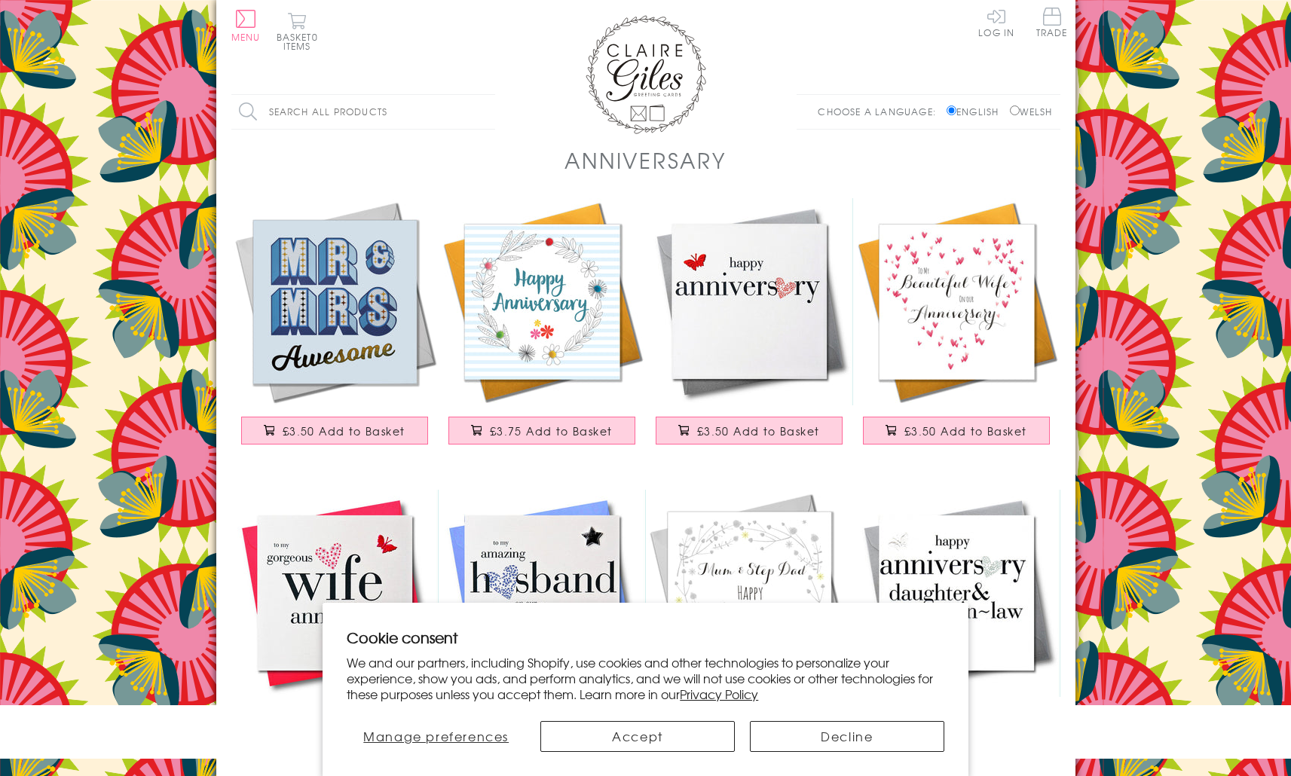  What do you see at coordinates (880, 112) in the screenshot?
I see `p: Choose a language:` at bounding box center [880, 112].